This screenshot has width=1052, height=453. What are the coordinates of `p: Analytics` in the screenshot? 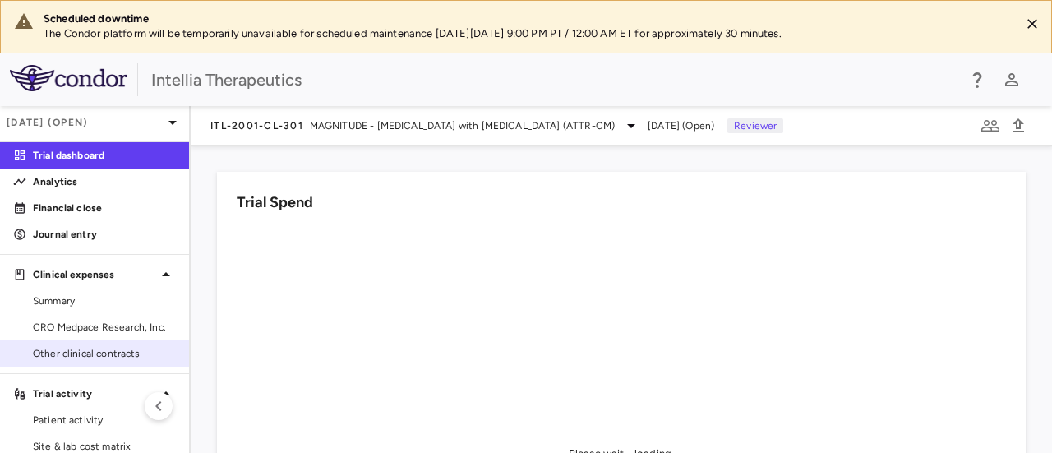 It's located at (104, 182).